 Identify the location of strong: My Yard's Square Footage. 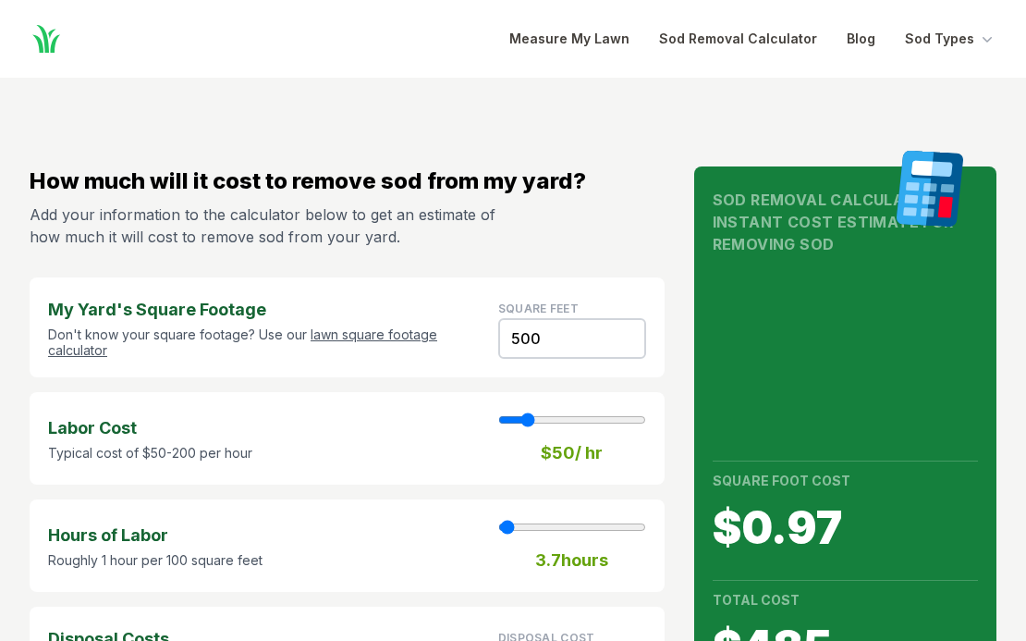
(262, 310).